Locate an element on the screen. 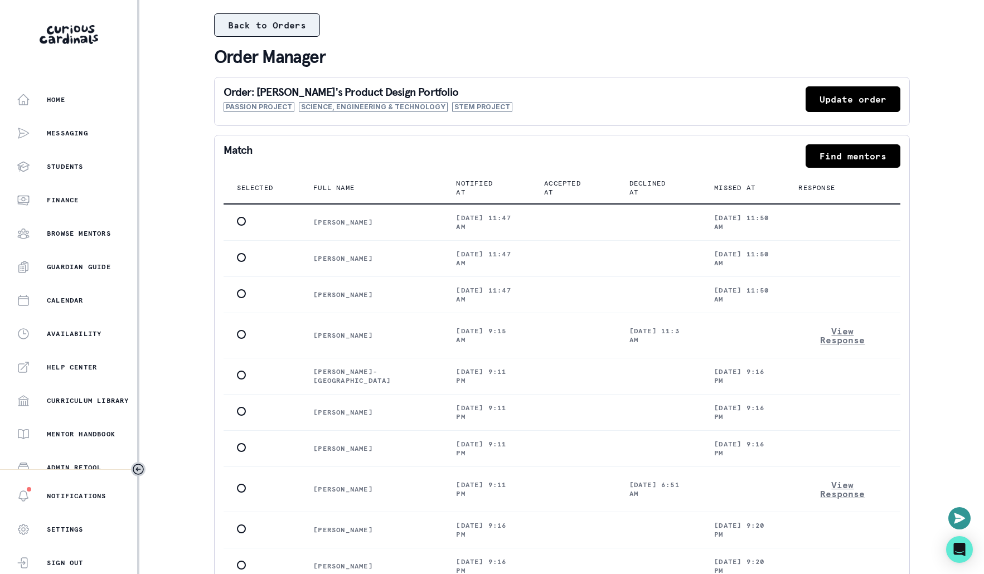 This screenshot has width=984, height=574. p: Order Manager is located at coordinates (562, 57).